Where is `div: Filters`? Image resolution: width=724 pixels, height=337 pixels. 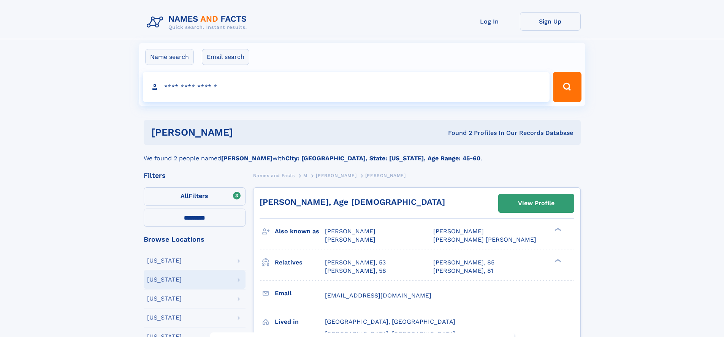 div: Filters is located at coordinates (194, 175).